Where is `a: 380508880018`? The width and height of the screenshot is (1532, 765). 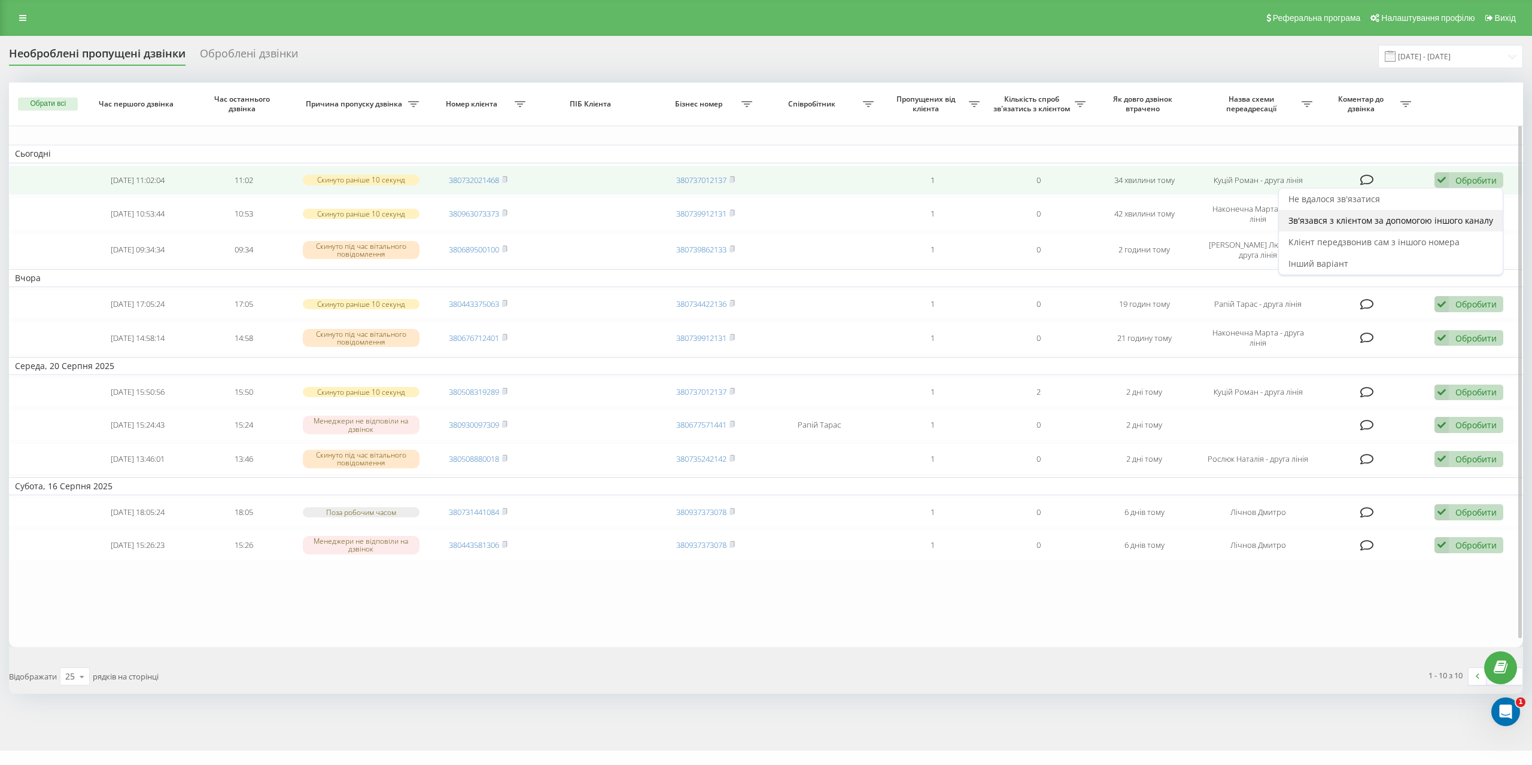
a: 380508880018 is located at coordinates (474, 459).